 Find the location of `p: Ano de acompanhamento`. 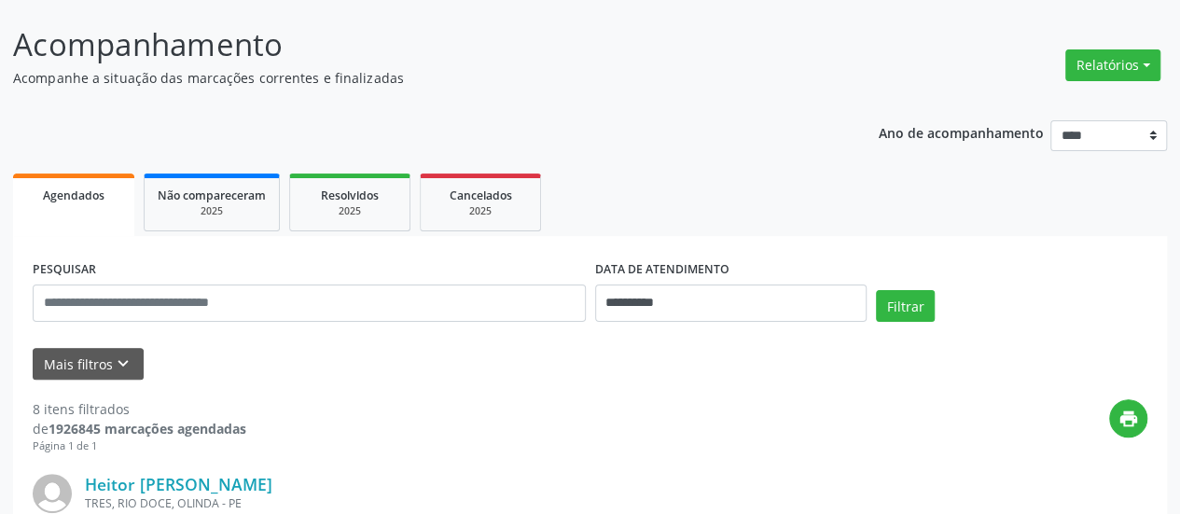

p: Ano de acompanhamento is located at coordinates (961, 131).